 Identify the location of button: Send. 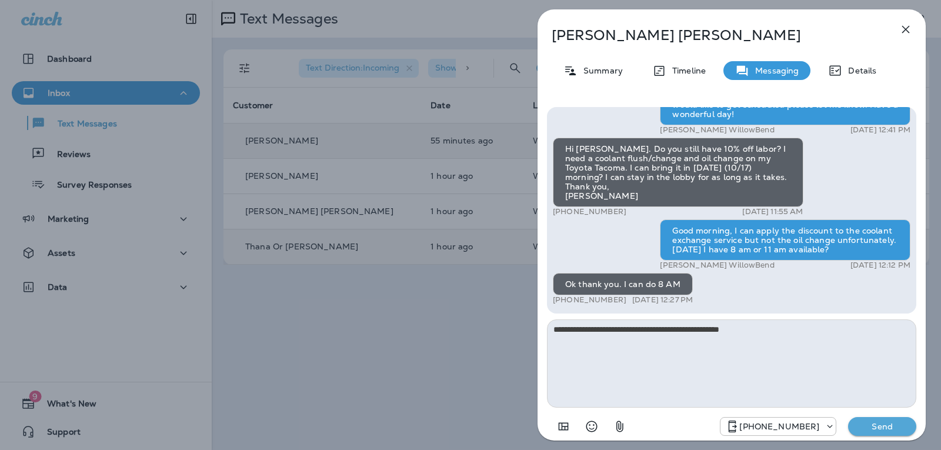
(882, 426).